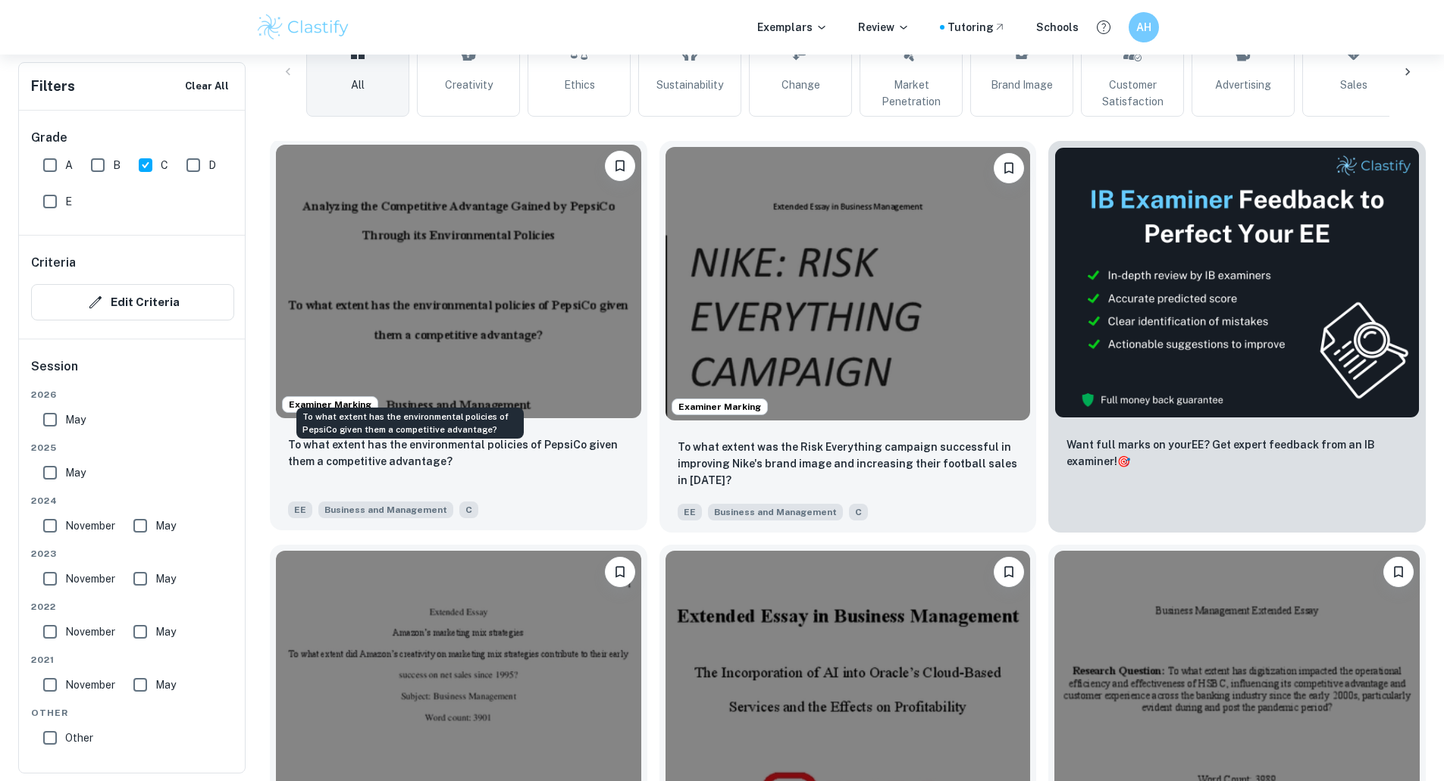 The width and height of the screenshot is (1444, 781). Describe the element at coordinates (53, 86) in the screenshot. I see `h6: Filters` at that location.